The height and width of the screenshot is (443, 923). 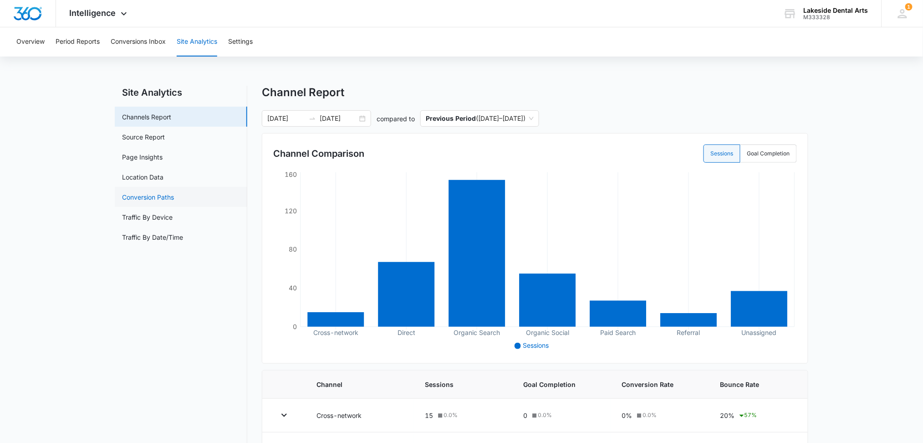 I want to click on div: 15, so click(x=463, y=415).